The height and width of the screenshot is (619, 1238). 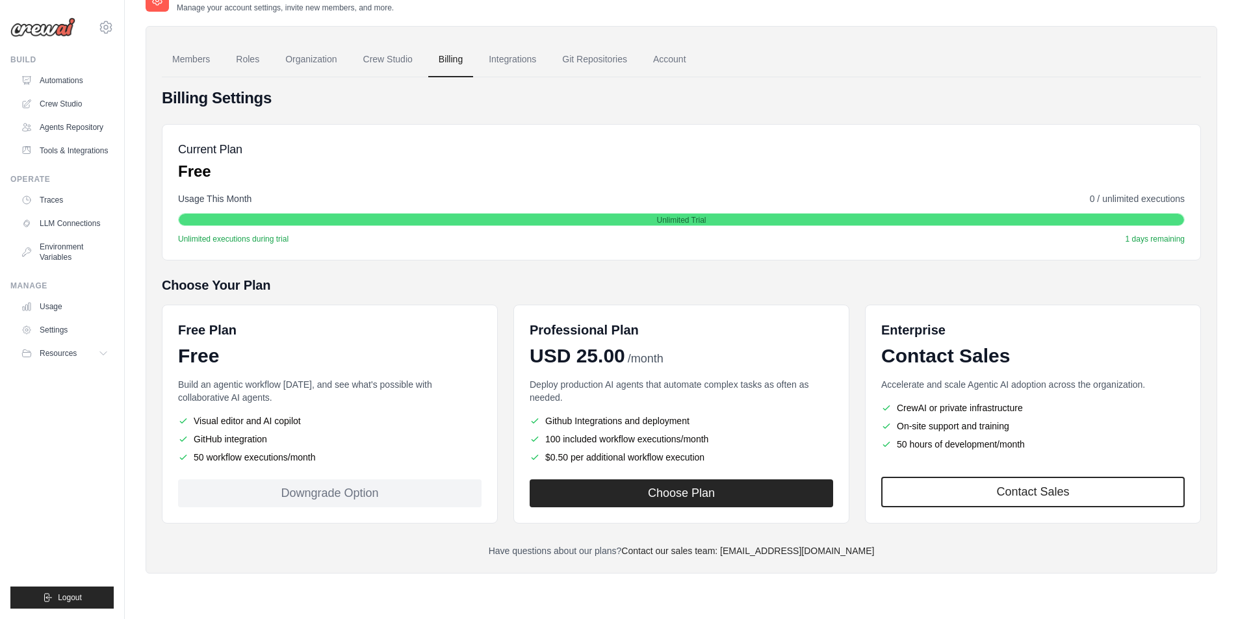 I want to click on a: Usage, so click(x=64, y=307).